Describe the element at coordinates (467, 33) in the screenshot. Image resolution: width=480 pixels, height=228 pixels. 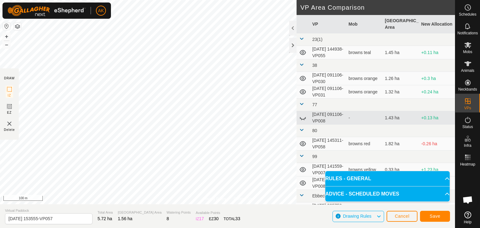
I see `span: Notifications` at that location.